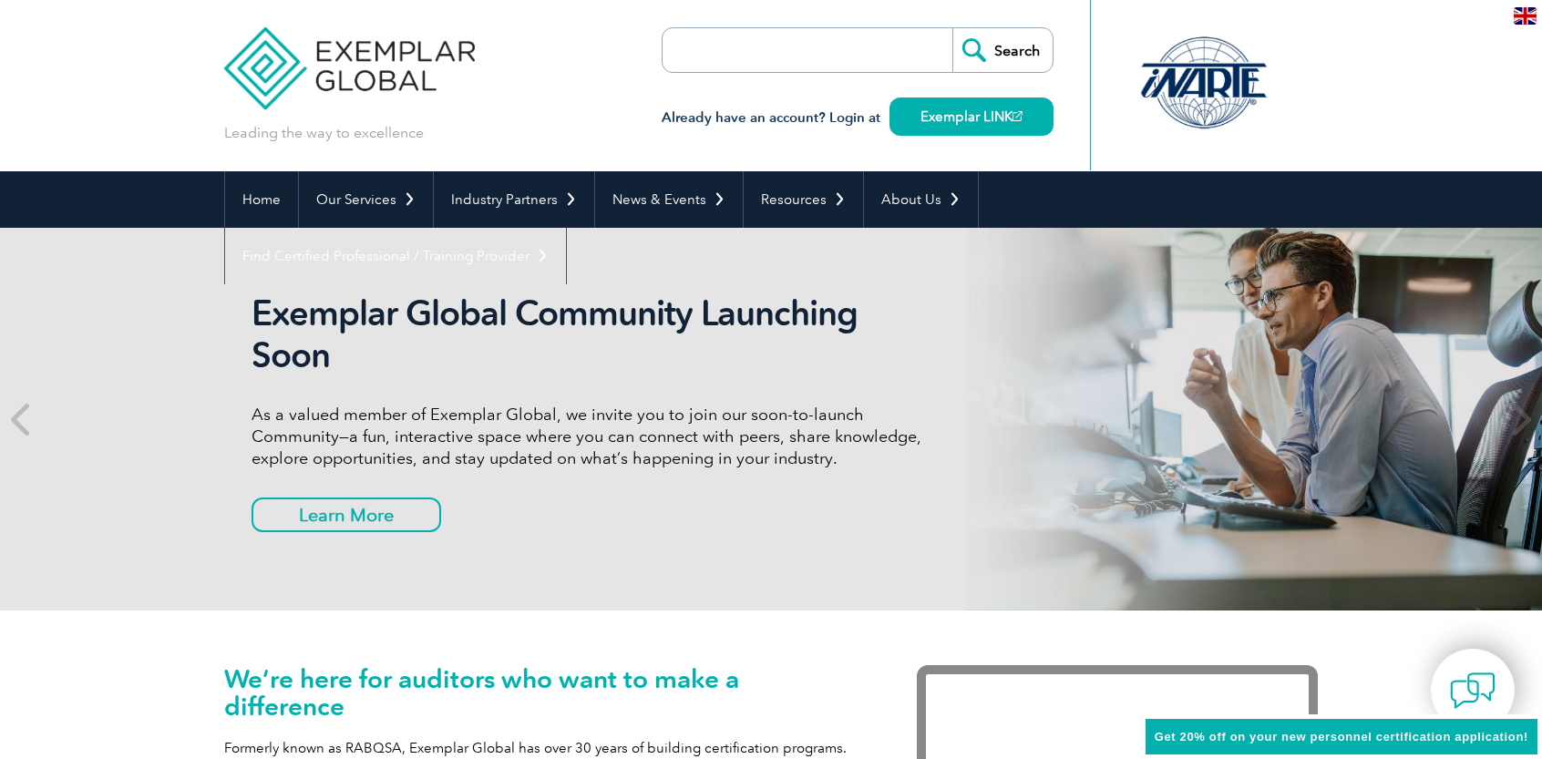 Image resolution: width=1542 pixels, height=759 pixels. What do you see at coordinates (514, 200) in the screenshot?
I see `a: Industry Partners` at bounding box center [514, 200].